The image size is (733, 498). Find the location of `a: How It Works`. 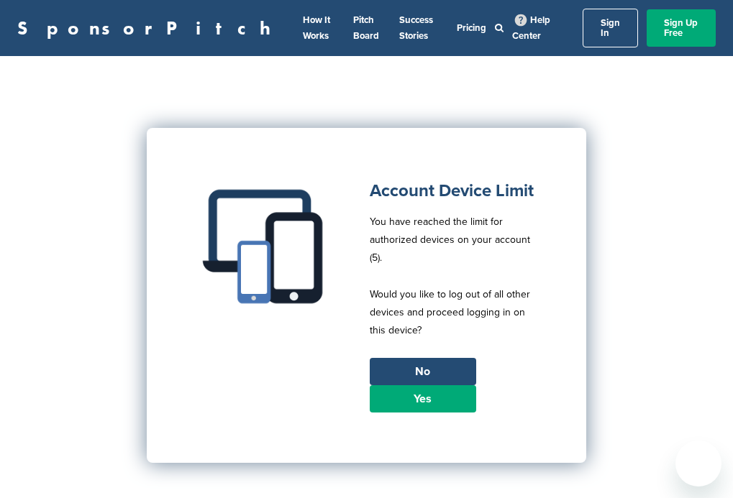

a: How It Works is located at coordinates (316, 28).